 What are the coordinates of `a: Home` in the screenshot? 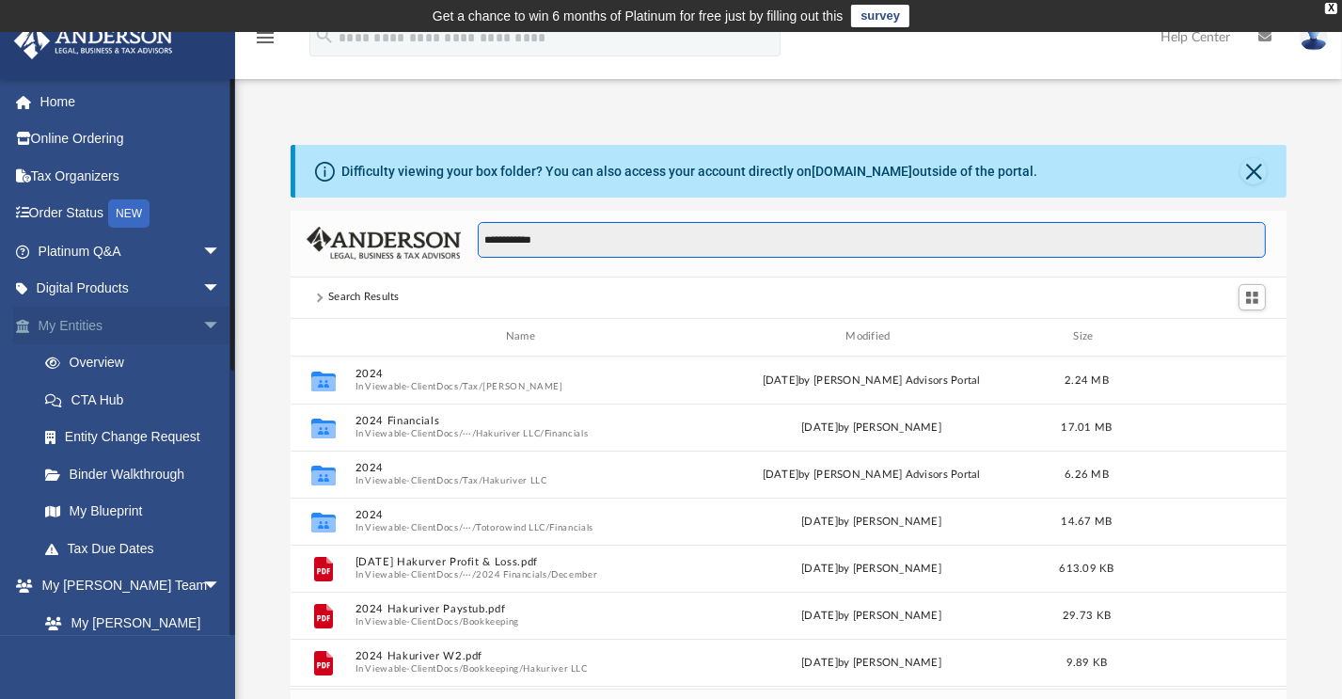 It's located at (131, 102).